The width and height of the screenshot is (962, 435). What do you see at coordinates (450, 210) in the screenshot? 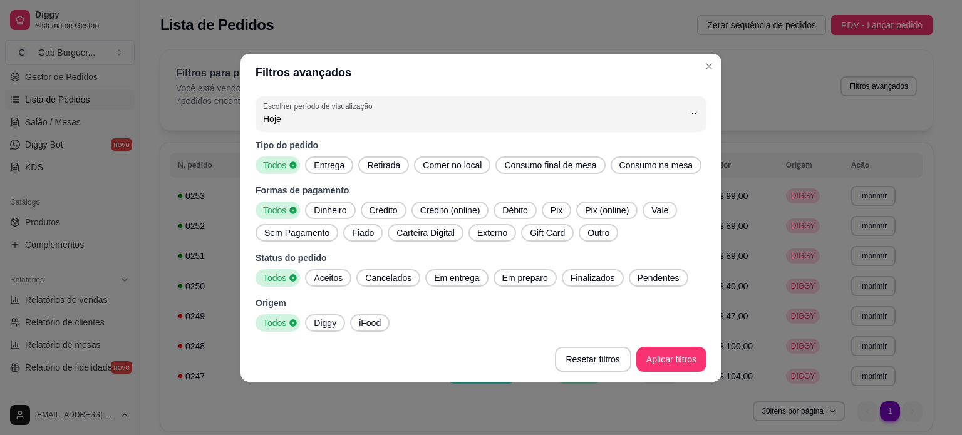
I see `span: Crédito (online)` at bounding box center [450, 210].